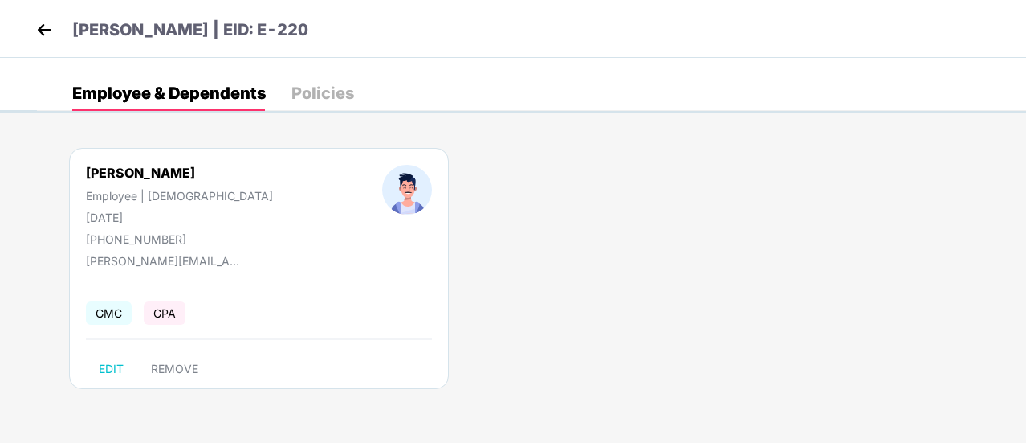  Describe the element at coordinates (111, 369) in the screenshot. I see `button: EDIT` at that location.